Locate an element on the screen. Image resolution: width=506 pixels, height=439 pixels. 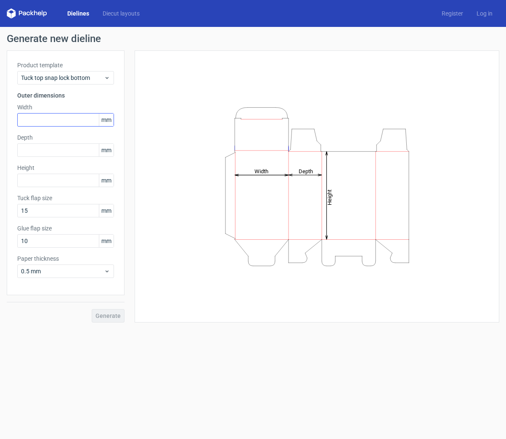
tspan: Height is located at coordinates (329, 197).